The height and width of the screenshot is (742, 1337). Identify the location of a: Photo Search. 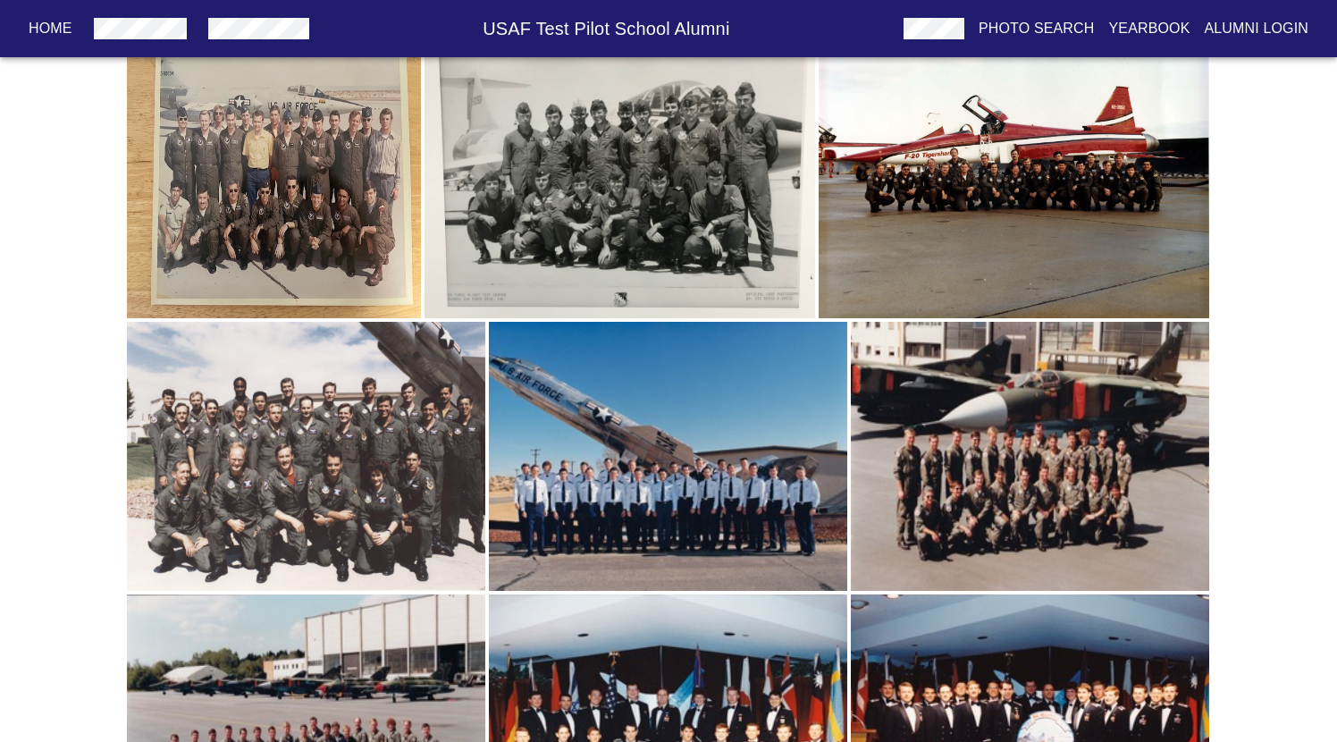
(1037, 29).